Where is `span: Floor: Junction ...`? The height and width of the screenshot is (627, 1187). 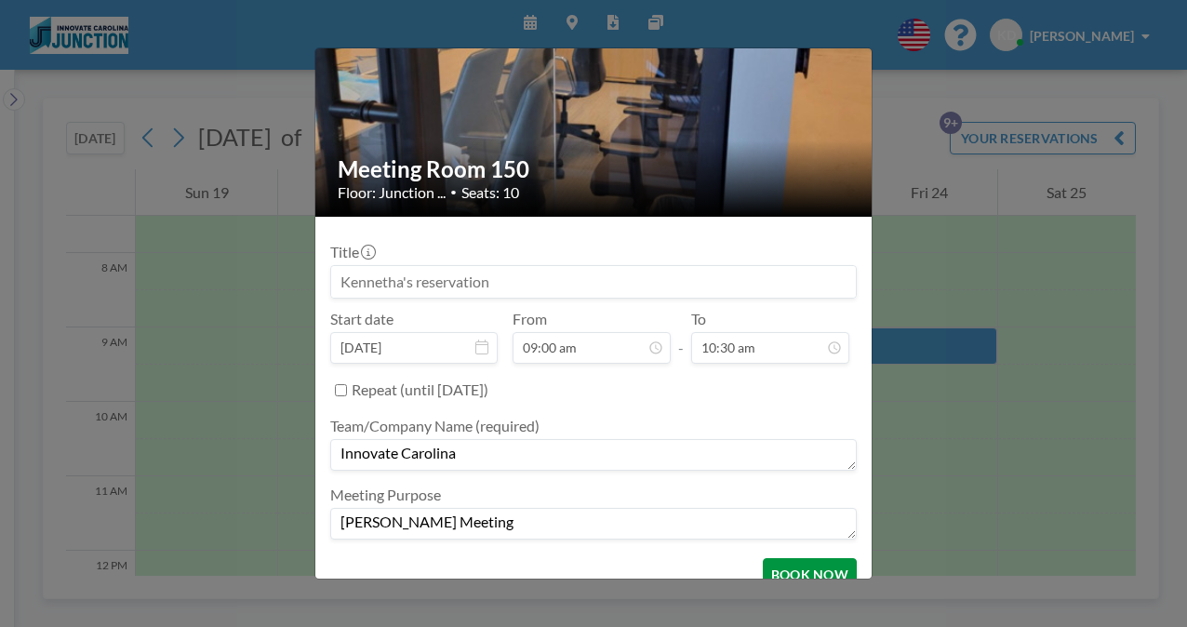 span: Floor: Junction ... is located at coordinates (392, 193).